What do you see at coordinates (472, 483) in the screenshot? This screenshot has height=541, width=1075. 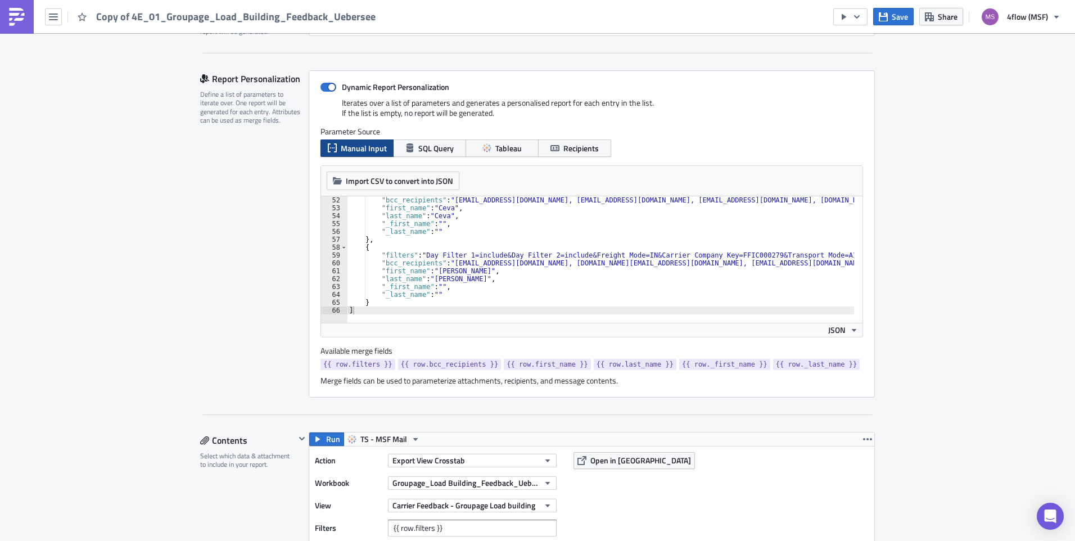 I see `button: Groupage_Load Building_Feedback_Uebersee` at bounding box center [472, 483].